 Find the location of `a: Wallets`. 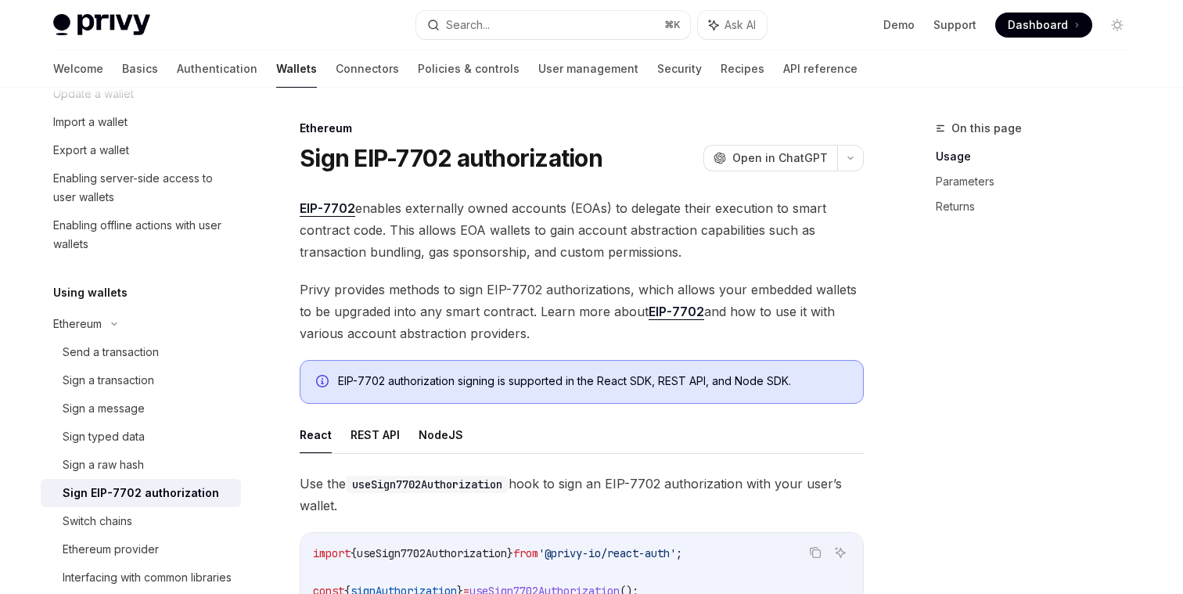

a: Wallets is located at coordinates (297, 69).